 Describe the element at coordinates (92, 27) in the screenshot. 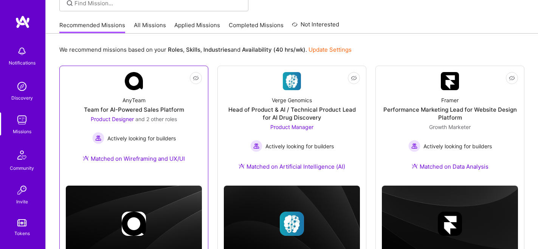

I see `a: Recommended Missions` at that location.